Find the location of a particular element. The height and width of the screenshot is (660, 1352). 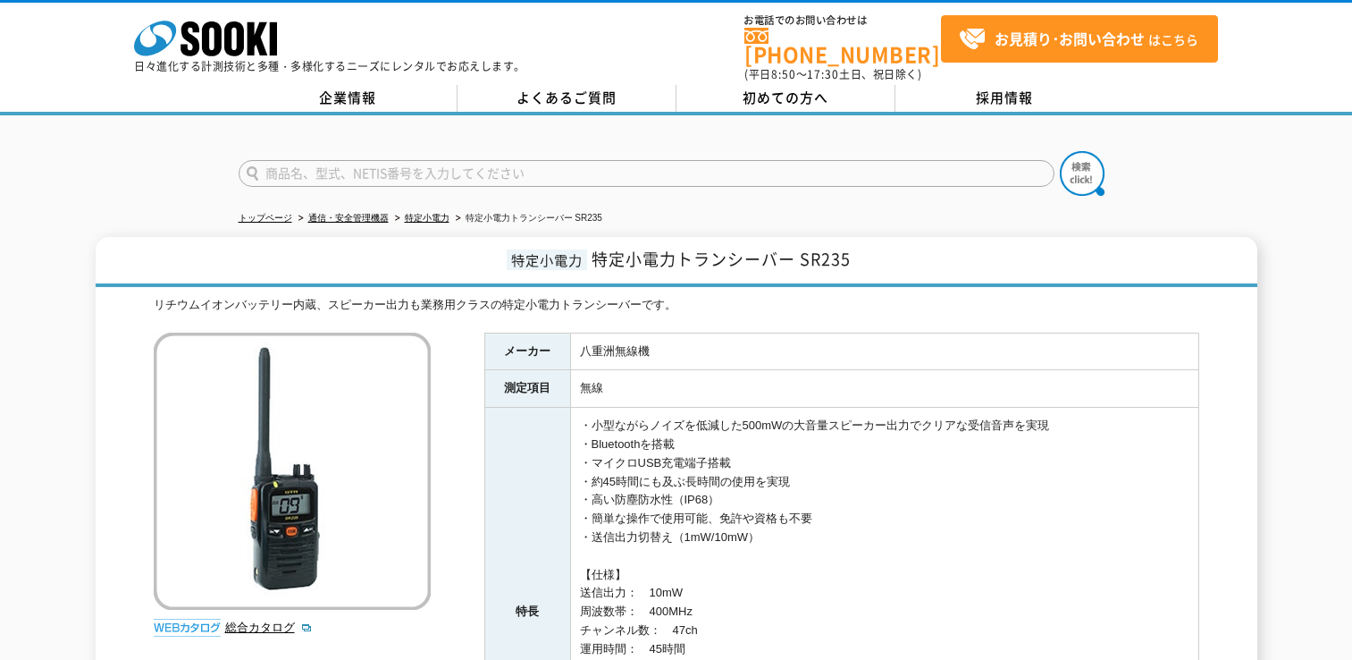

p: 日々進化する計測技術と多種・多様化するニーズにレンタルでお応えします。 is located at coordinates (330, 66).